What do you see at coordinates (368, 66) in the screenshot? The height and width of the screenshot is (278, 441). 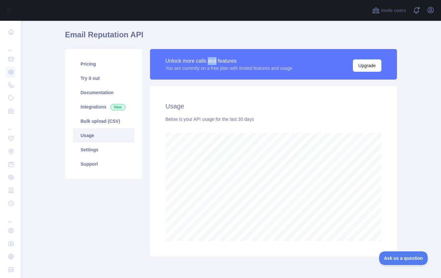 I see `button: Upgrade` at bounding box center [368, 66].